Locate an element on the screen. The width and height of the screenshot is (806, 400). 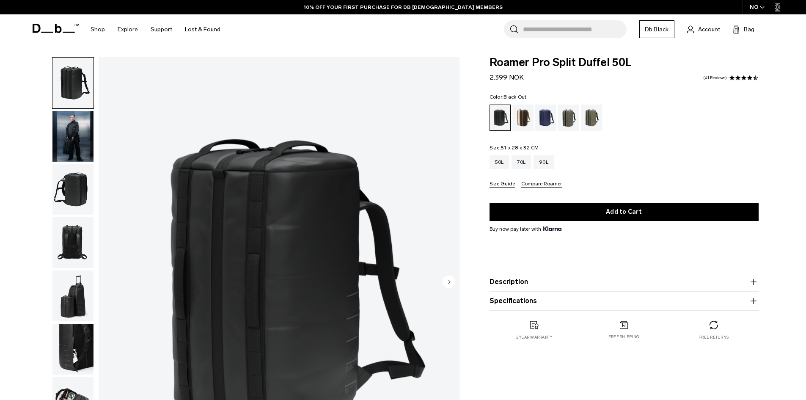
a: Shop is located at coordinates (98, 29).